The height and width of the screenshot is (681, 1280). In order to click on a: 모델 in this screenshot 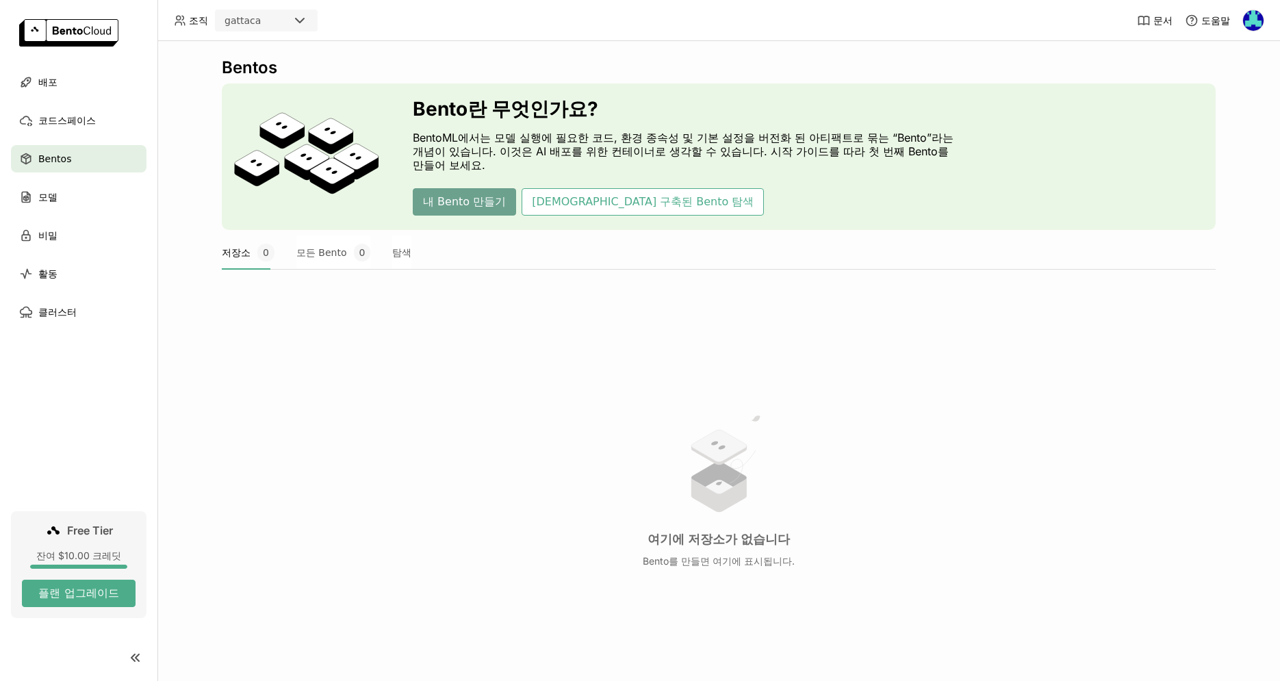, I will do `click(79, 197)`.